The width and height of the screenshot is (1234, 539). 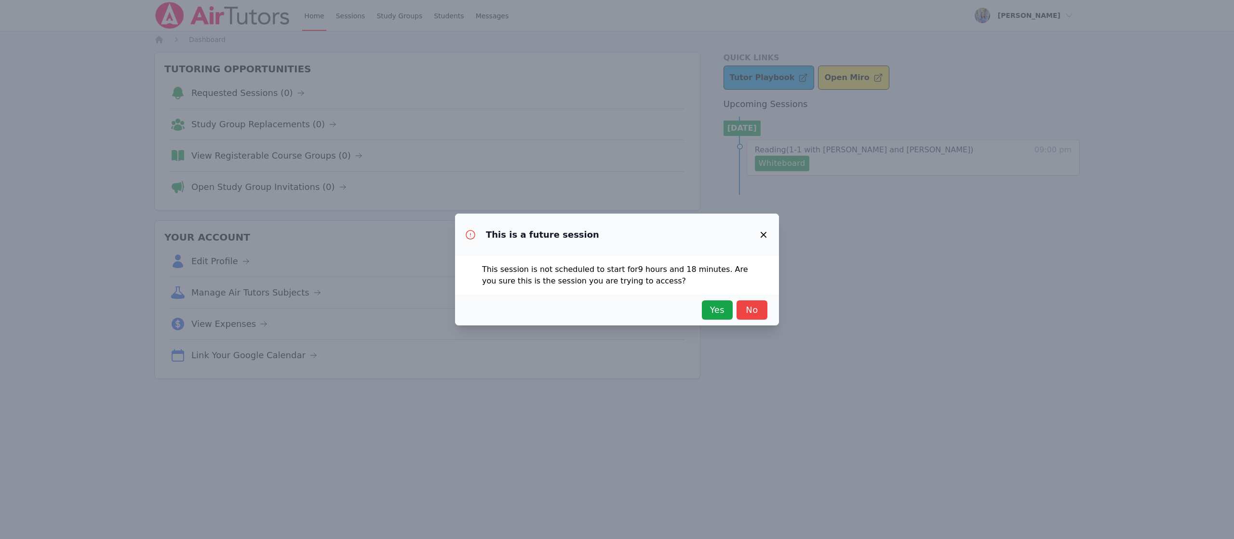 What do you see at coordinates (752, 310) in the screenshot?
I see `span: No` at bounding box center [752, 310].